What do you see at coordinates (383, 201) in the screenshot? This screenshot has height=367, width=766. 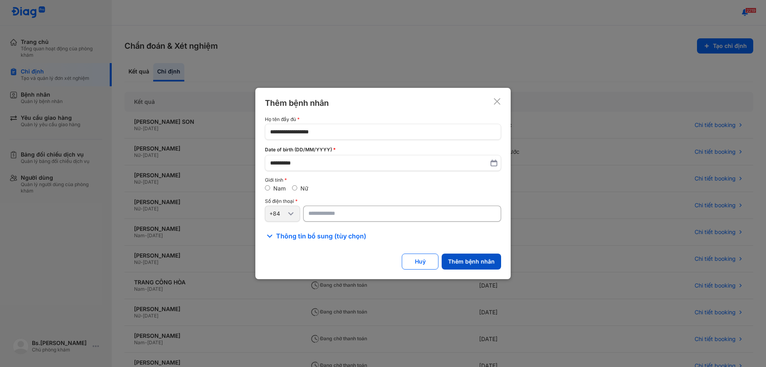 I see `div: Số điện thoại` at bounding box center [383, 201].